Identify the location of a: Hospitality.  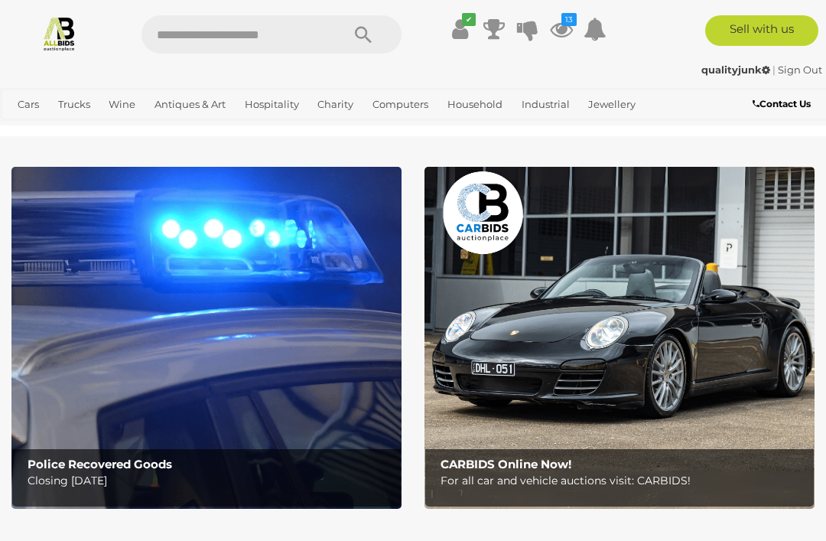
(272, 104).